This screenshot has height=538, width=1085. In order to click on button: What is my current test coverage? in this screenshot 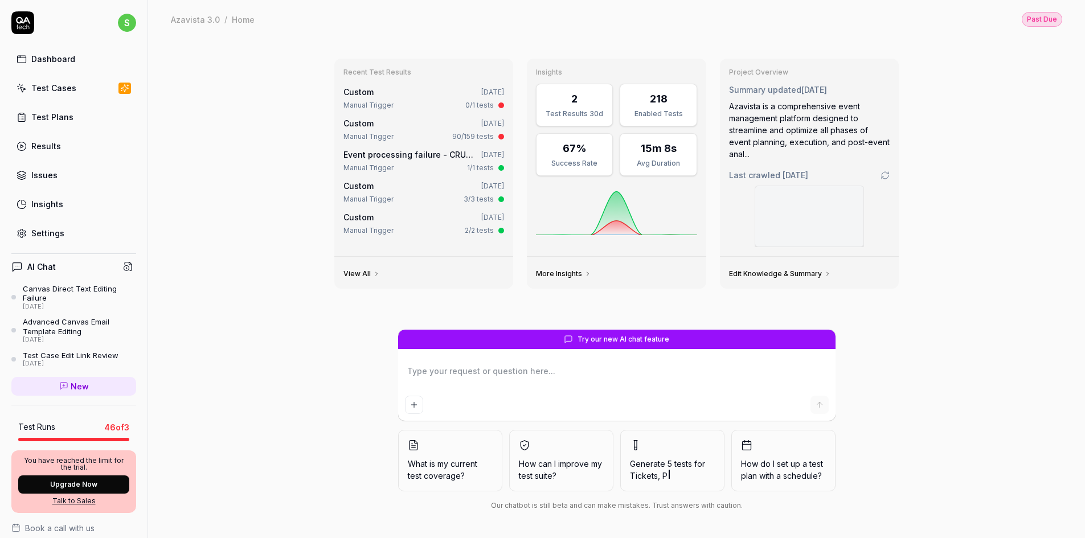, I will do `click(450, 461)`.